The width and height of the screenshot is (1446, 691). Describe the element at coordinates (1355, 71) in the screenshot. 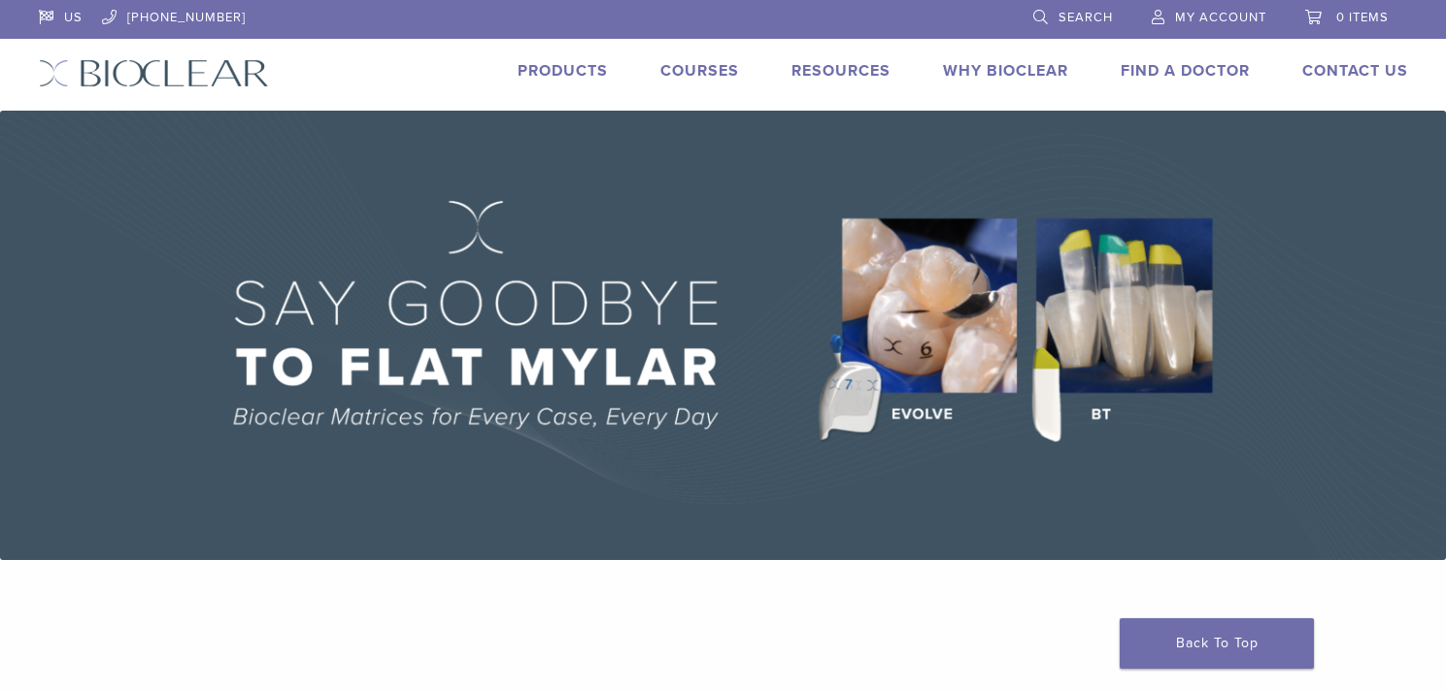

I see `a: Contact Us` at that location.